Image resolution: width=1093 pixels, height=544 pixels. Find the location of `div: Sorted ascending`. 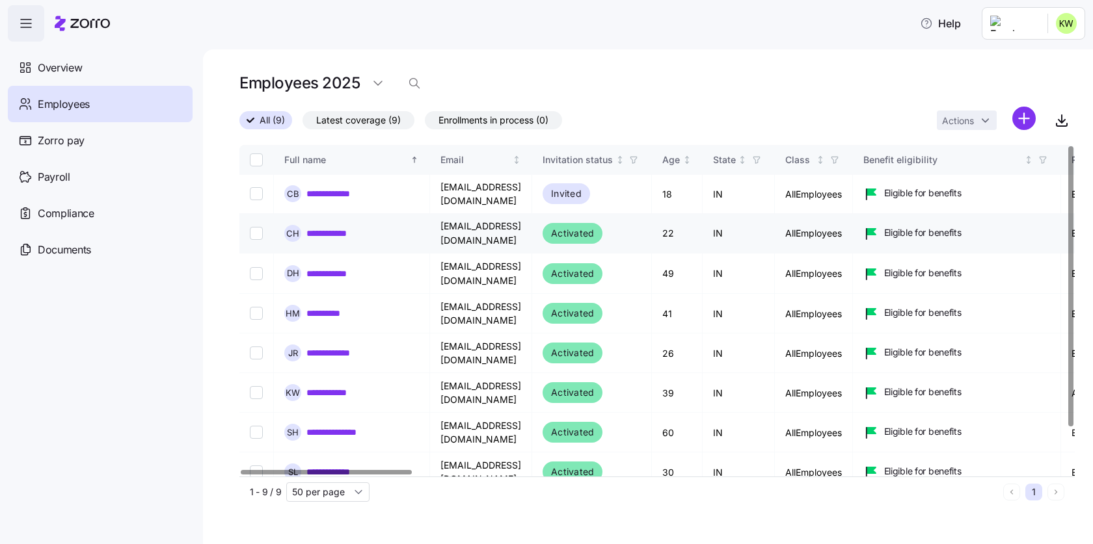

div: Sorted ascending is located at coordinates (414, 160).